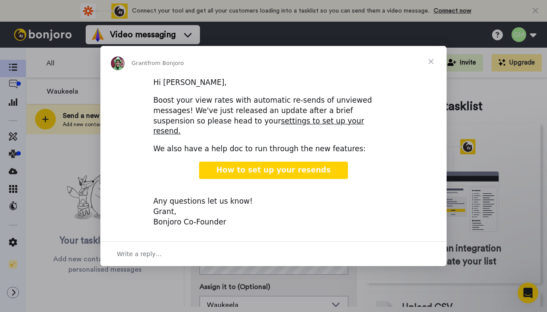 The width and height of the screenshot is (547, 312). What do you see at coordinates (274, 149) in the screenshot?
I see `div: We also have a help doc to run through the new features:` at bounding box center [274, 149].